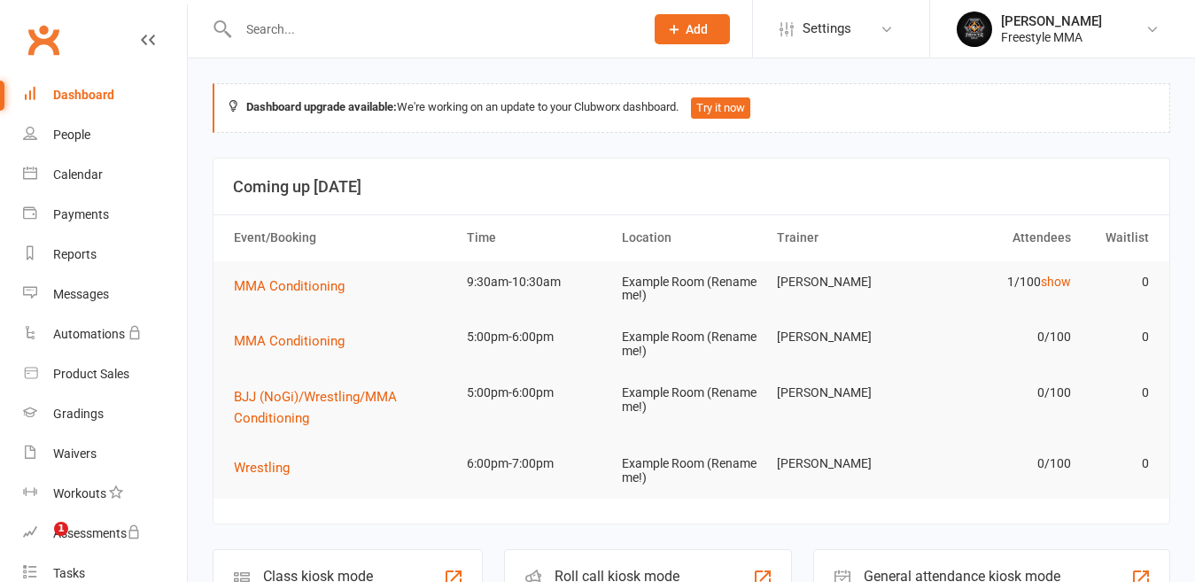 The image size is (1195, 582). I want to click on th: Attendees, so click(1001, 237).